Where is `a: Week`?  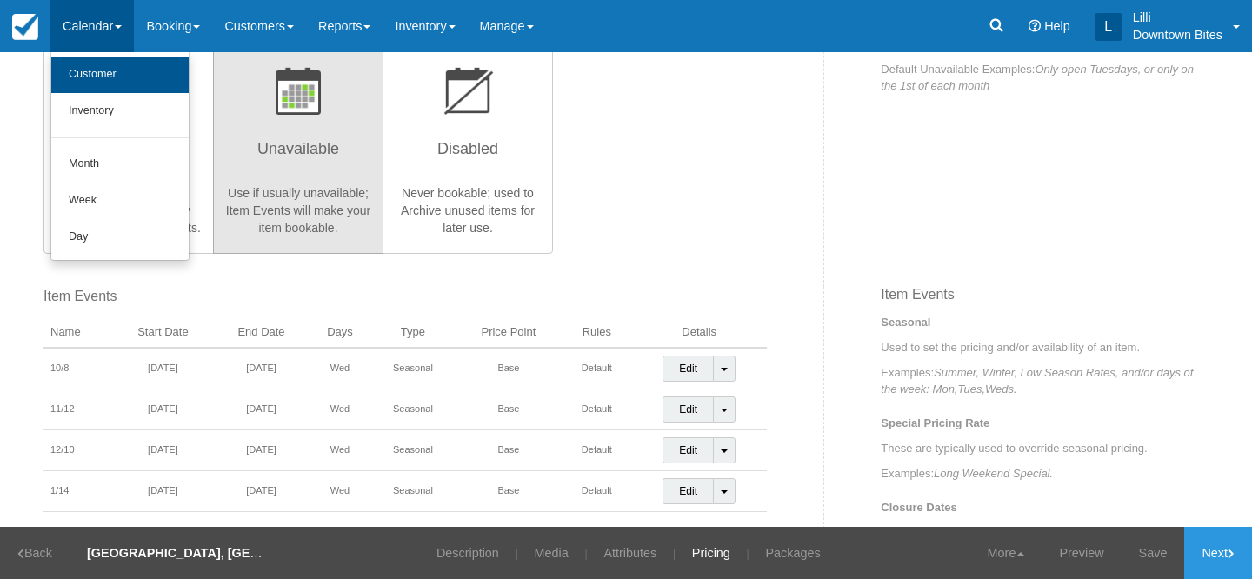
a: Week is located at coordinates (120, 201).